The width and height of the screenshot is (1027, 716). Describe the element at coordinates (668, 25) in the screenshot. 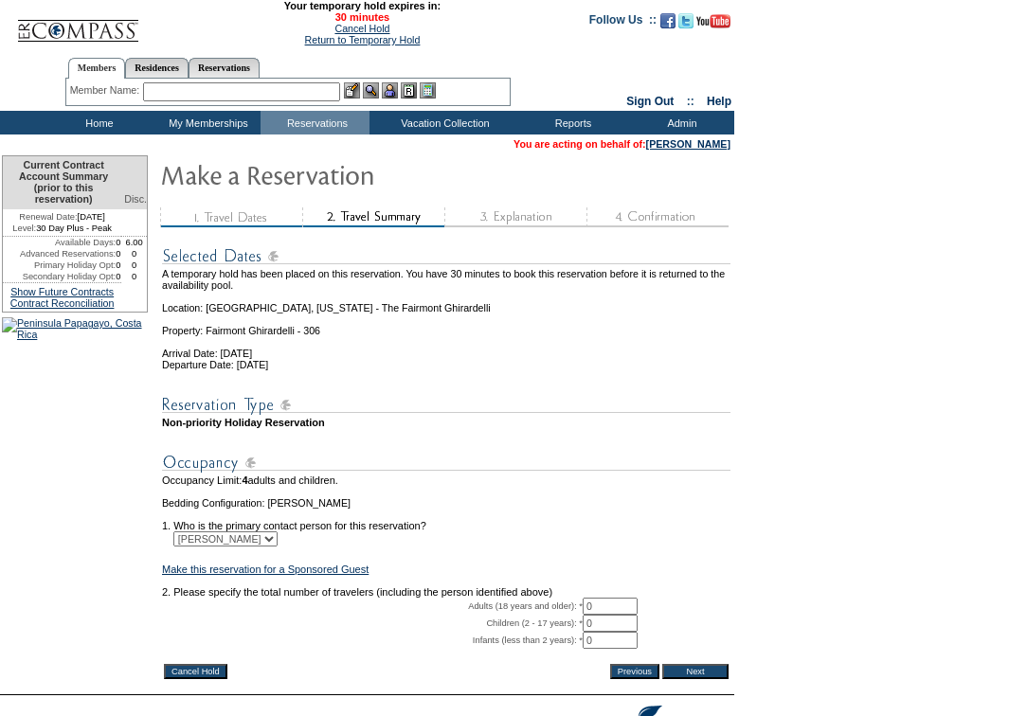

I see `a: Become our fan on Facebook` at that location.